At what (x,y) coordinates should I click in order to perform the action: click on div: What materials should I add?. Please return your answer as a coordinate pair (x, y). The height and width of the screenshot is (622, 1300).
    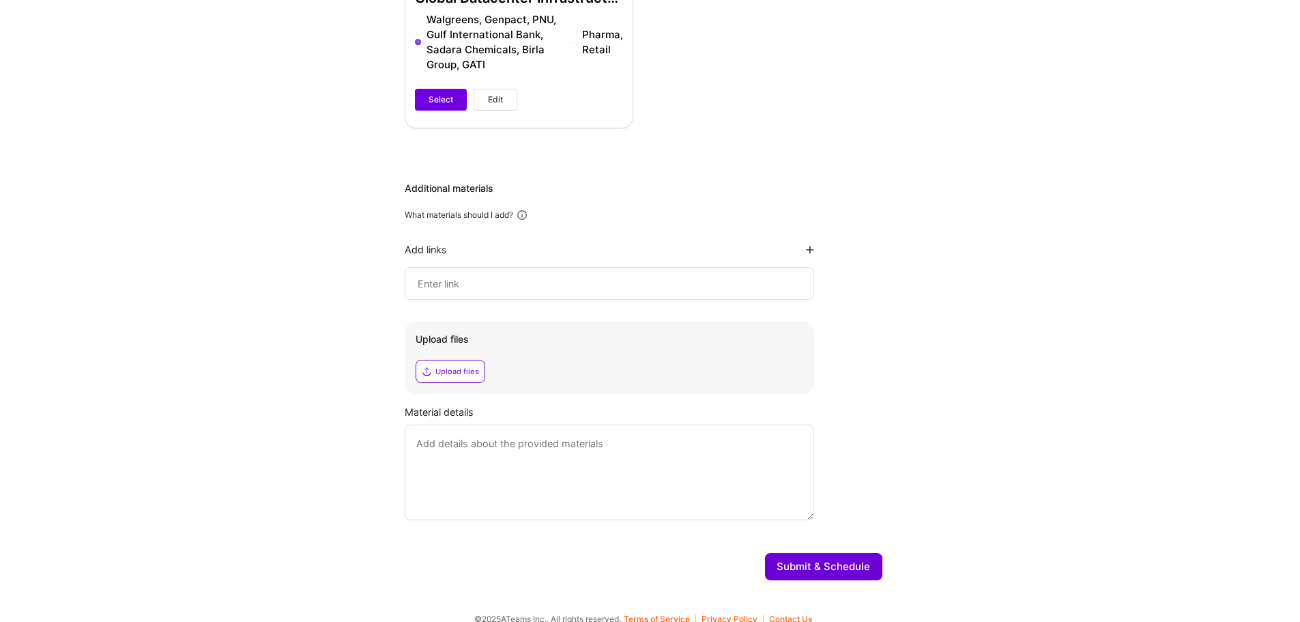
    Looking at the image, I should click on (459, 215).